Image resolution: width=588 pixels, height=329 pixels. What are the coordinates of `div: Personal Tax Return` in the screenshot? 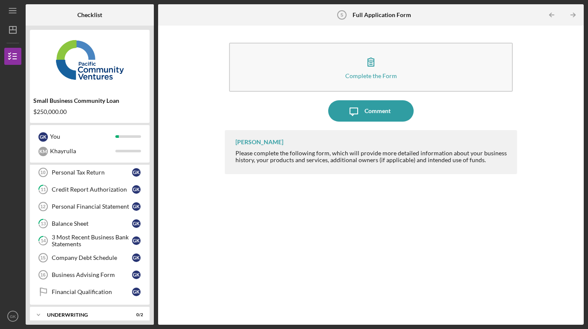 It's located at (92, 173).